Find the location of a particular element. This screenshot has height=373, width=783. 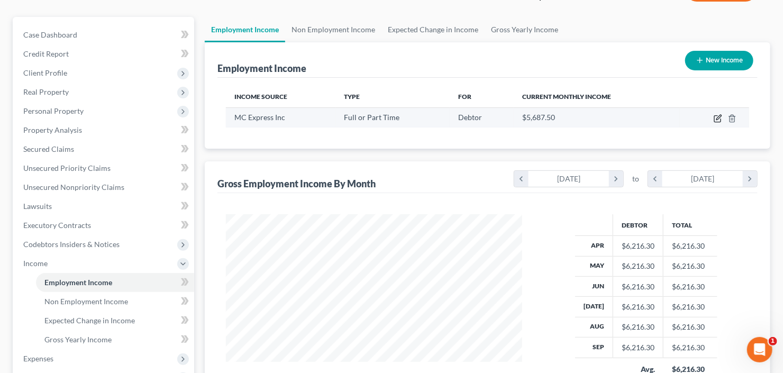

span: Full or Part Time is located at coordinates (372, 117).